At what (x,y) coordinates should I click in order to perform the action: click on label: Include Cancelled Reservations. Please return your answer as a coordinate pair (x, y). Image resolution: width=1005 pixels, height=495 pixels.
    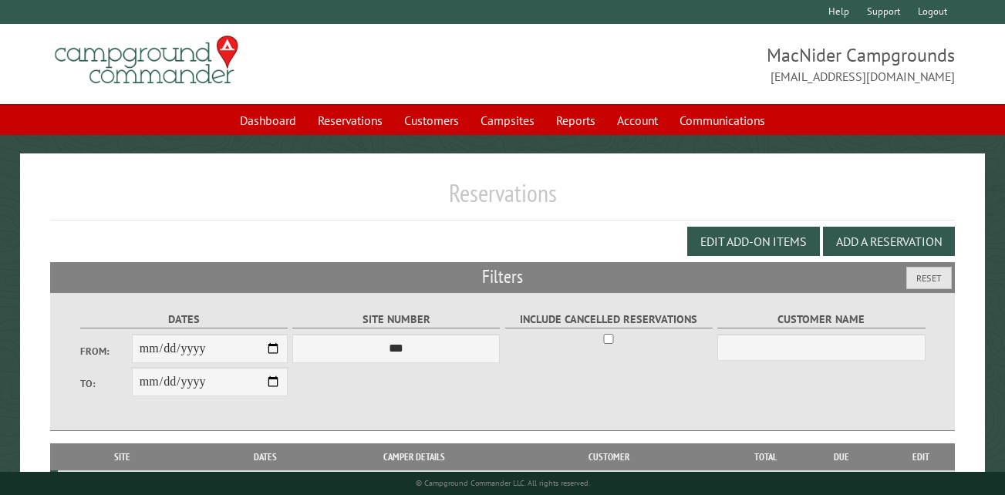
    Looking at the image, I should click on (608, 319).